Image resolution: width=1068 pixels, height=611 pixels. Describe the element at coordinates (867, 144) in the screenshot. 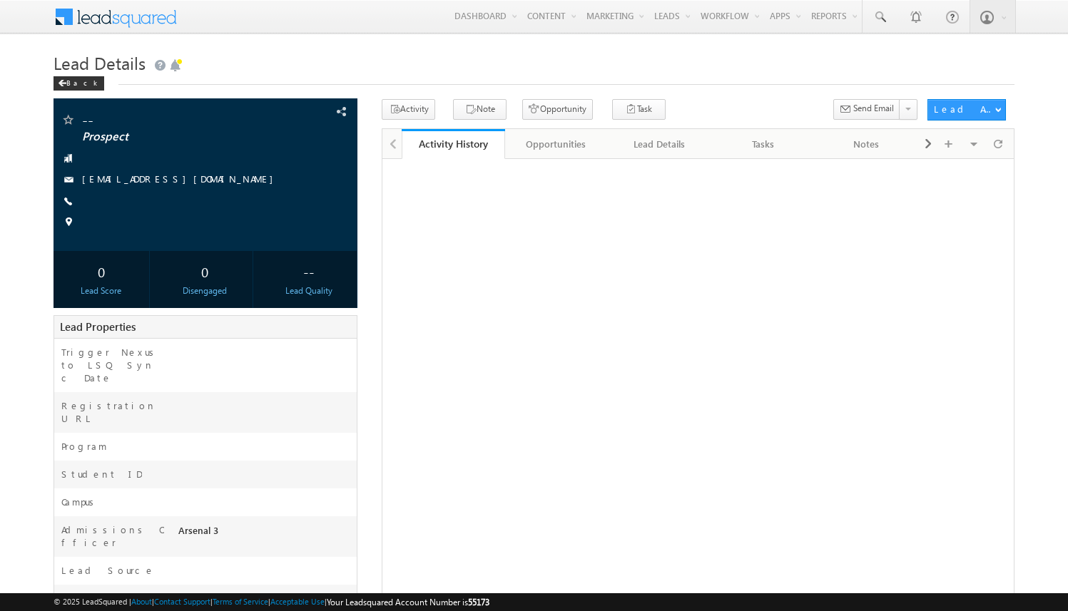

I see `a: Notes` at that location.